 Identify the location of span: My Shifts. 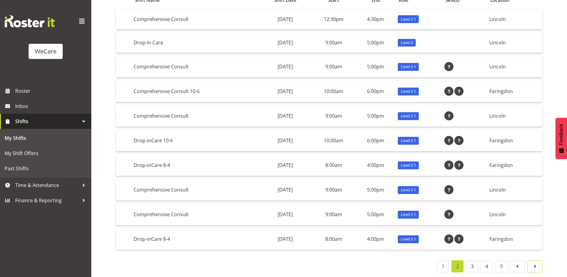
(46, 138).